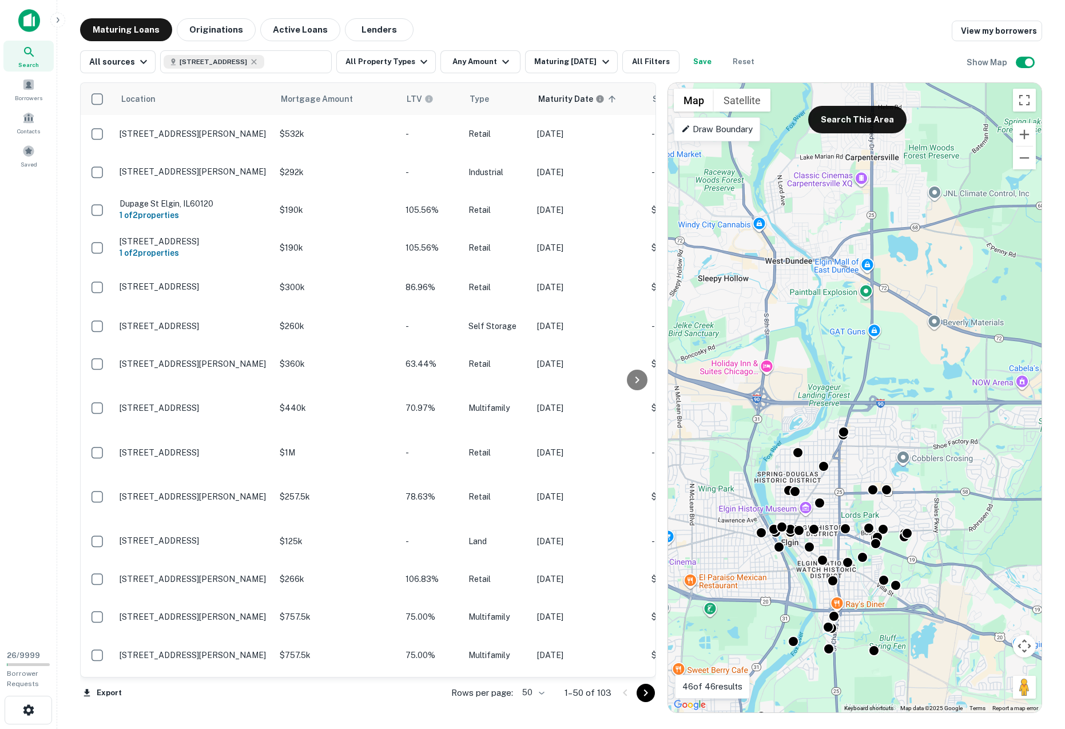 This screenshot has height=729, width=1065. Describe the element at coordinates (420, 408) in the screenshot. I see `span: 70.97%` at that location.